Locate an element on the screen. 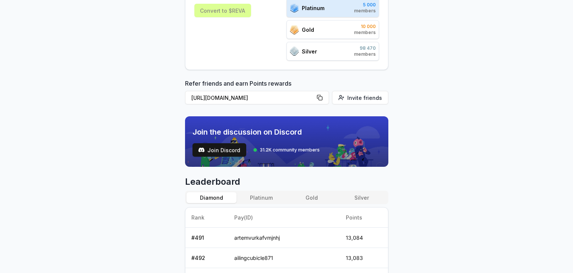  button: Join Discord is located at coordinates (220, 150).